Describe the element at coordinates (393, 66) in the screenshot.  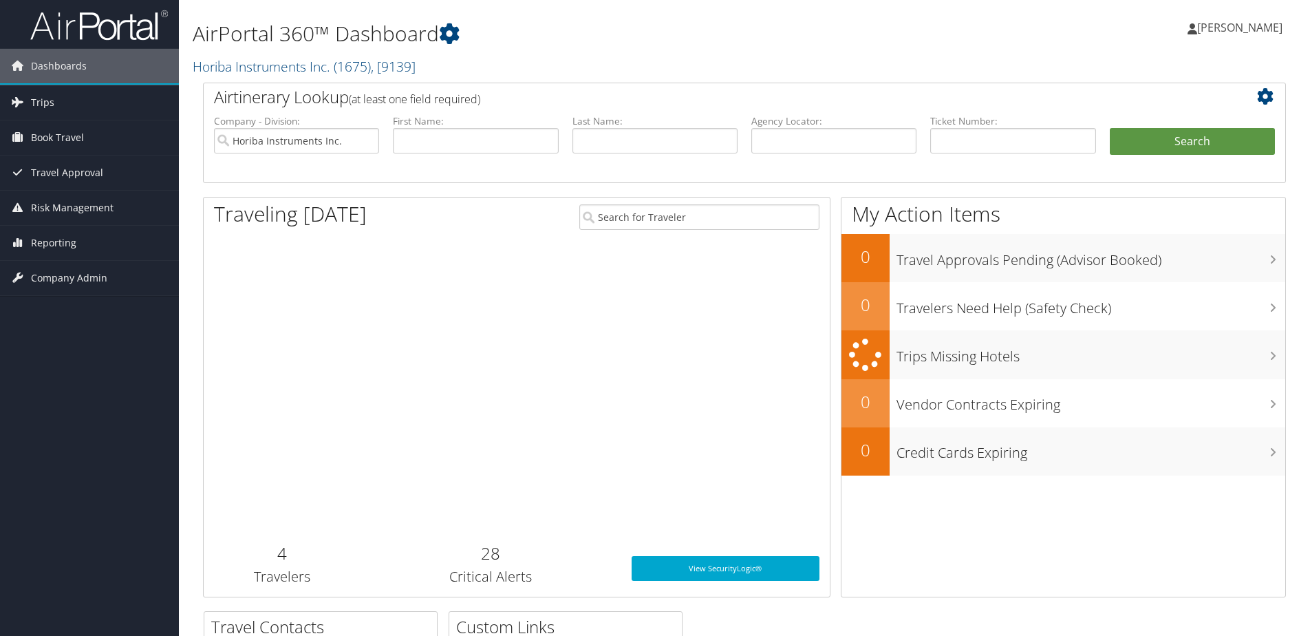
I see `span: , [ 9139 ]` at that location.